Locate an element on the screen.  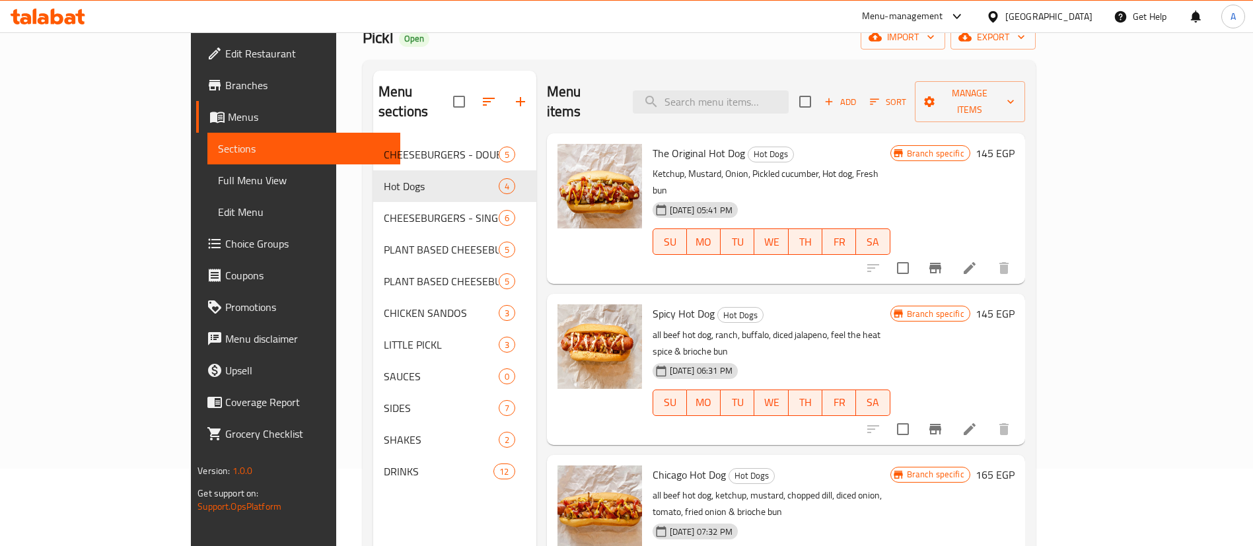
div: PLANT BASED CHEESEBURGERS - DOUBLE is located at coordinates (441, 250).